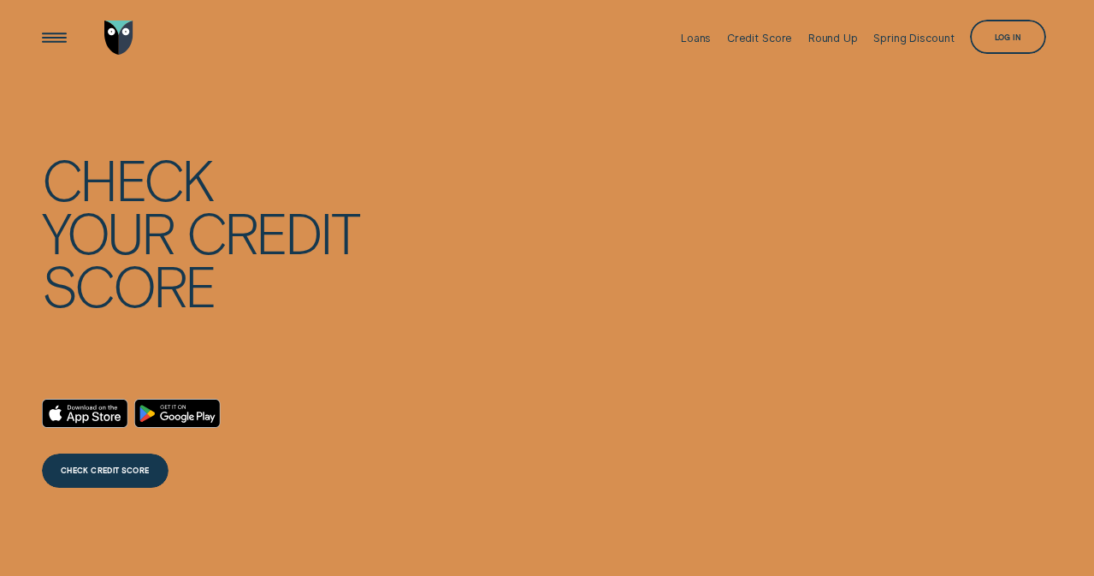 The image size is (1094, 576). I want to click on div: Loans, so click(696, 38).